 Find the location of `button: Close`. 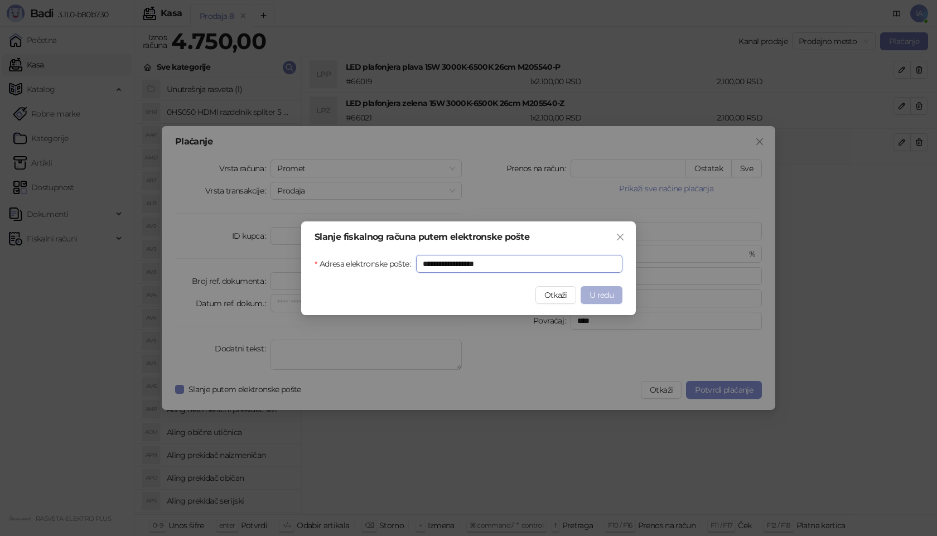

button: Close is located at coordinates (620, 237).